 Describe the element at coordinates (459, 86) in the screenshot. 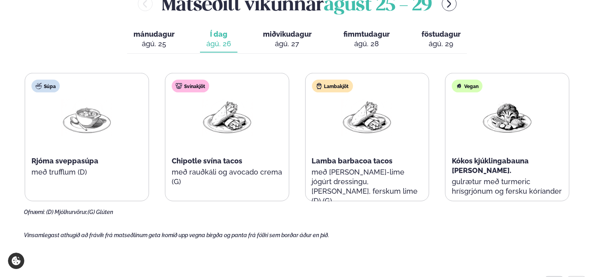

I see `img: Vegan.svg` at that location.